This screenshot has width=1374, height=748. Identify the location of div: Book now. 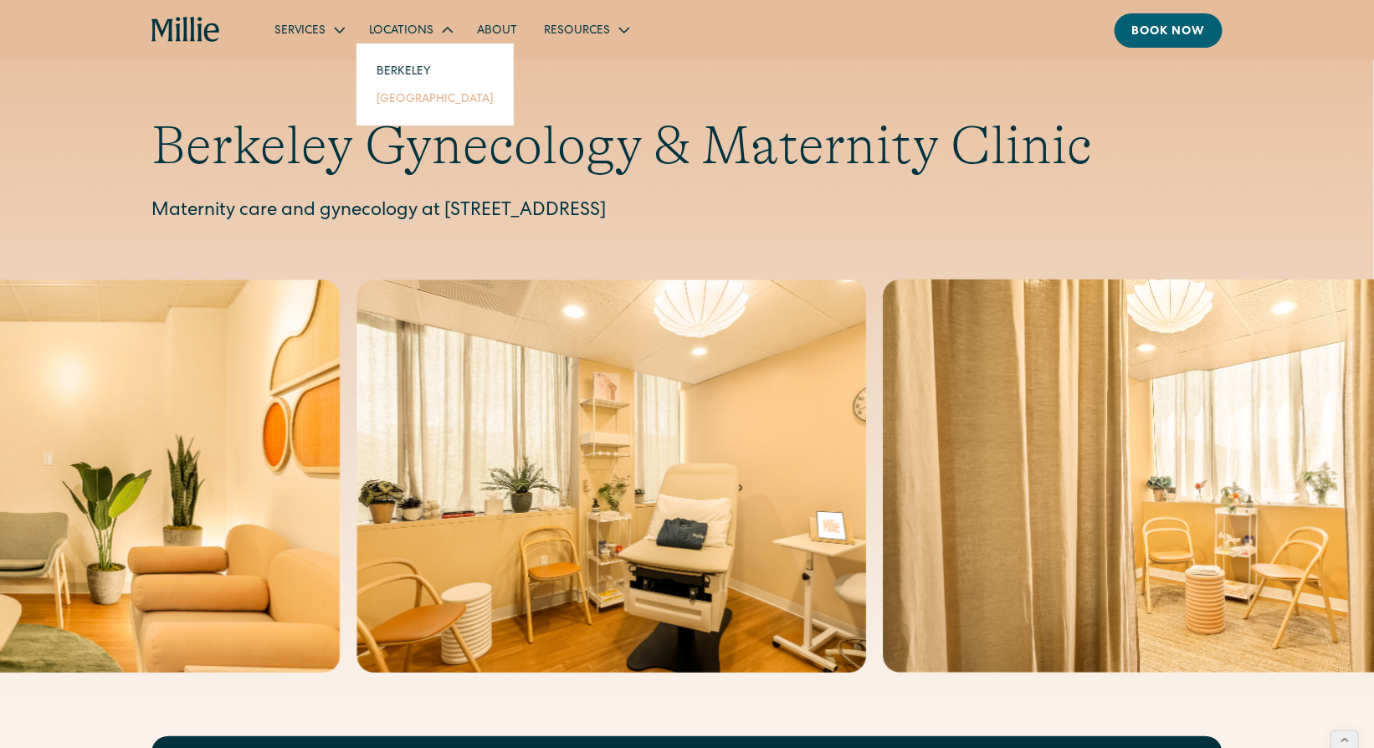
(1168, 32).